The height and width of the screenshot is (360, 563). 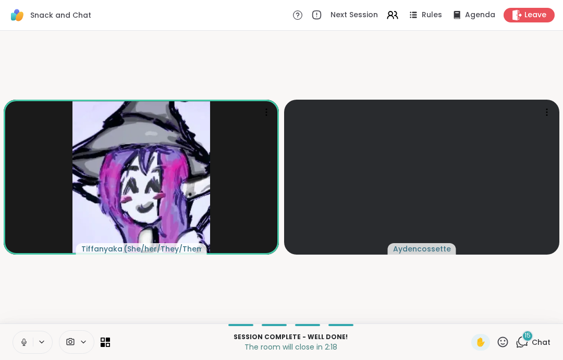 I want to click on p: Session Complete - well done!, so click(x=290, y=337).